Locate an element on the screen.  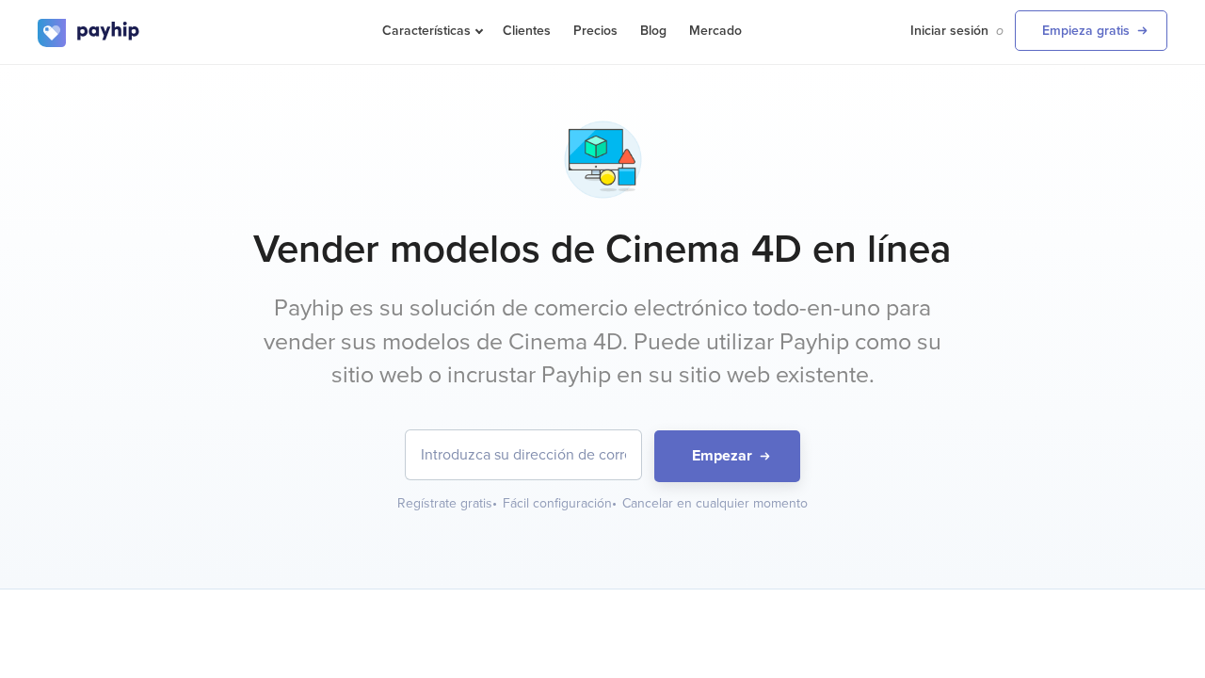
input: Introduzca su dirección de correo electrónico is located at coordinates (523, 455).